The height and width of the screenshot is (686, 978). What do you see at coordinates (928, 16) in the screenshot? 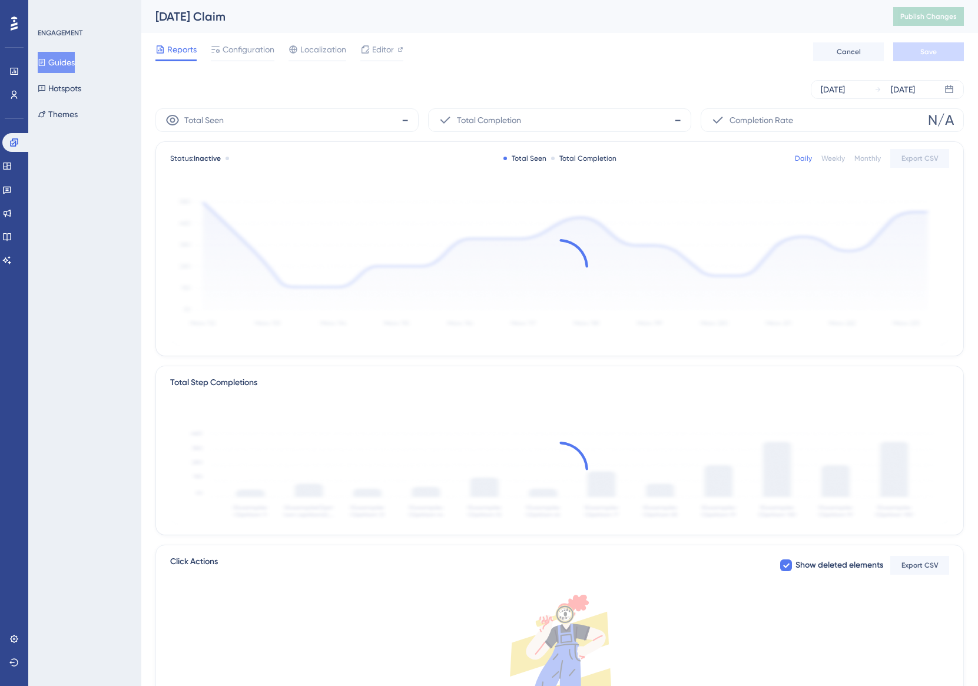
I see `button: Publish Changes` at bounding box center [928, 16].